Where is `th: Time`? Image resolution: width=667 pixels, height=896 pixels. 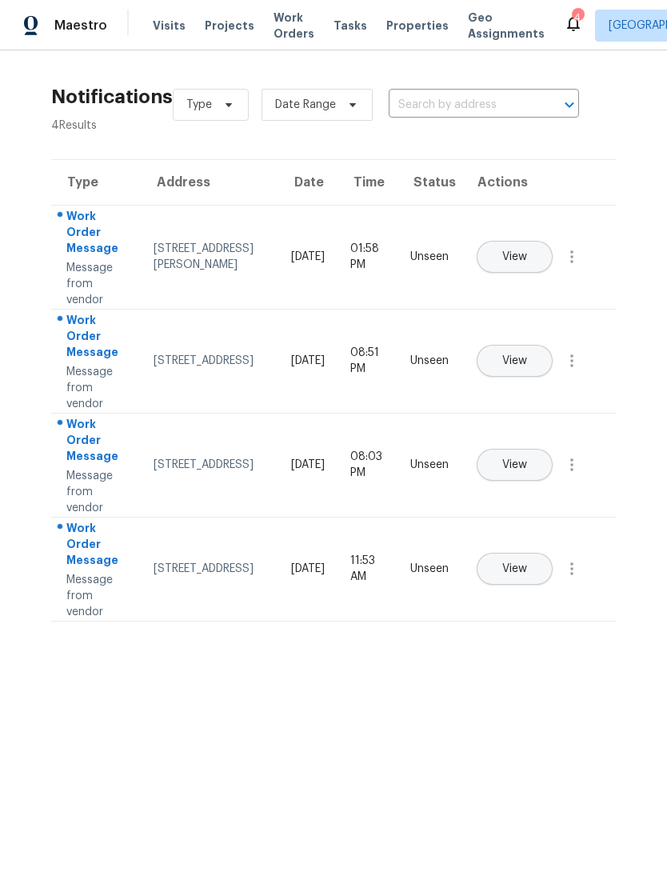 th: Time is located at coordinates (367, 182).